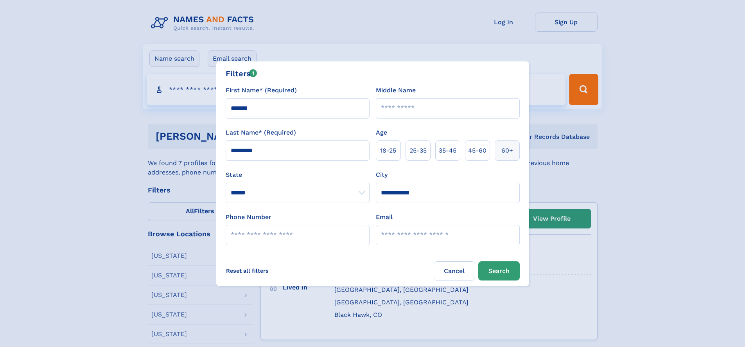  What do you see at coordinates (241, 74) in the screenshot?
I see `div: Filters` at bounding box center [241, 74].